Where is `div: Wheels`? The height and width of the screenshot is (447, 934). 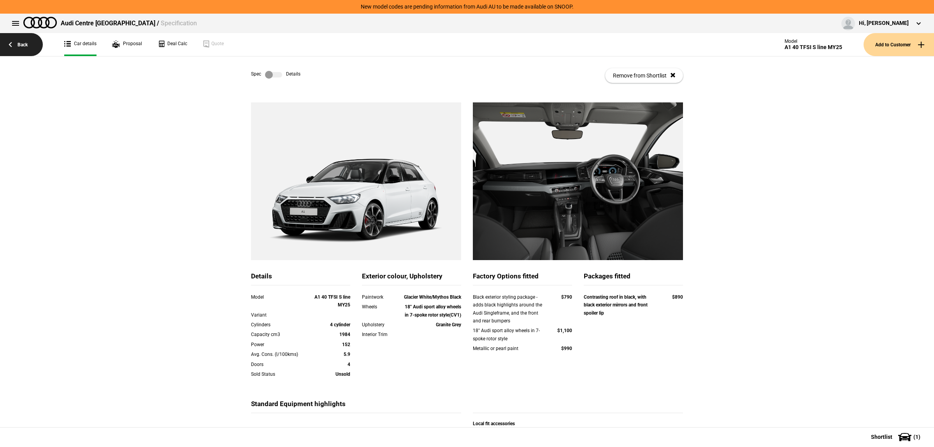
div: Wheels is located at coordinates (382, 307).